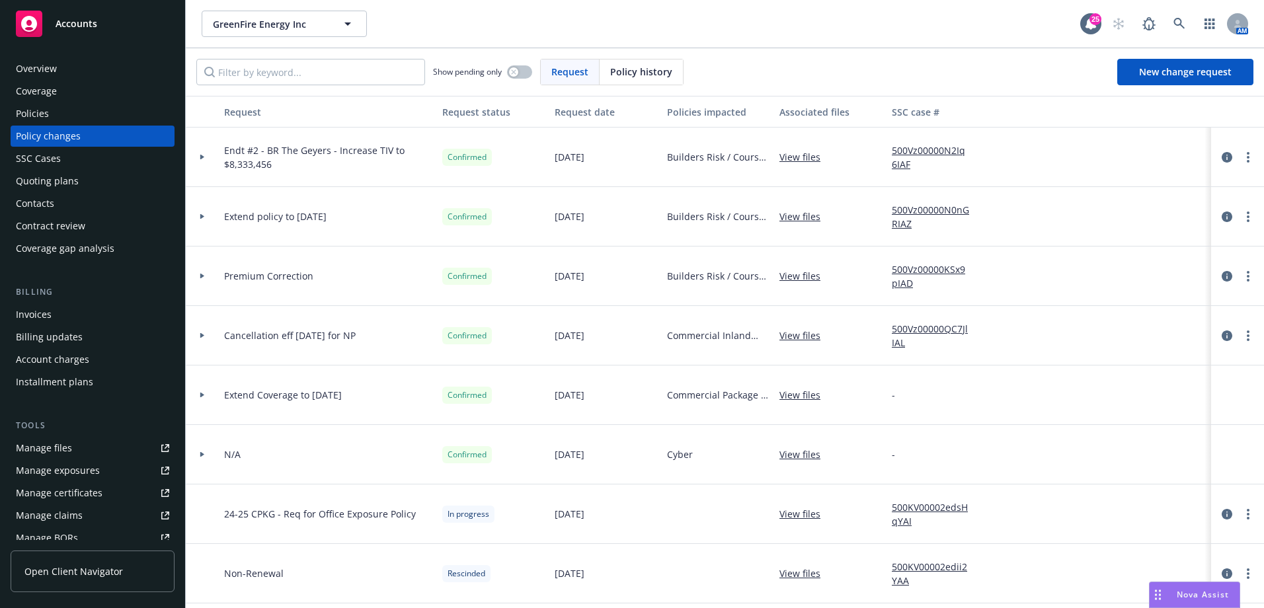 The height and width of the screenshot is (608, 1264). Describe the element at coordinates (58, 471) in the screenshot. I see `div: Manage exposures` at that location.